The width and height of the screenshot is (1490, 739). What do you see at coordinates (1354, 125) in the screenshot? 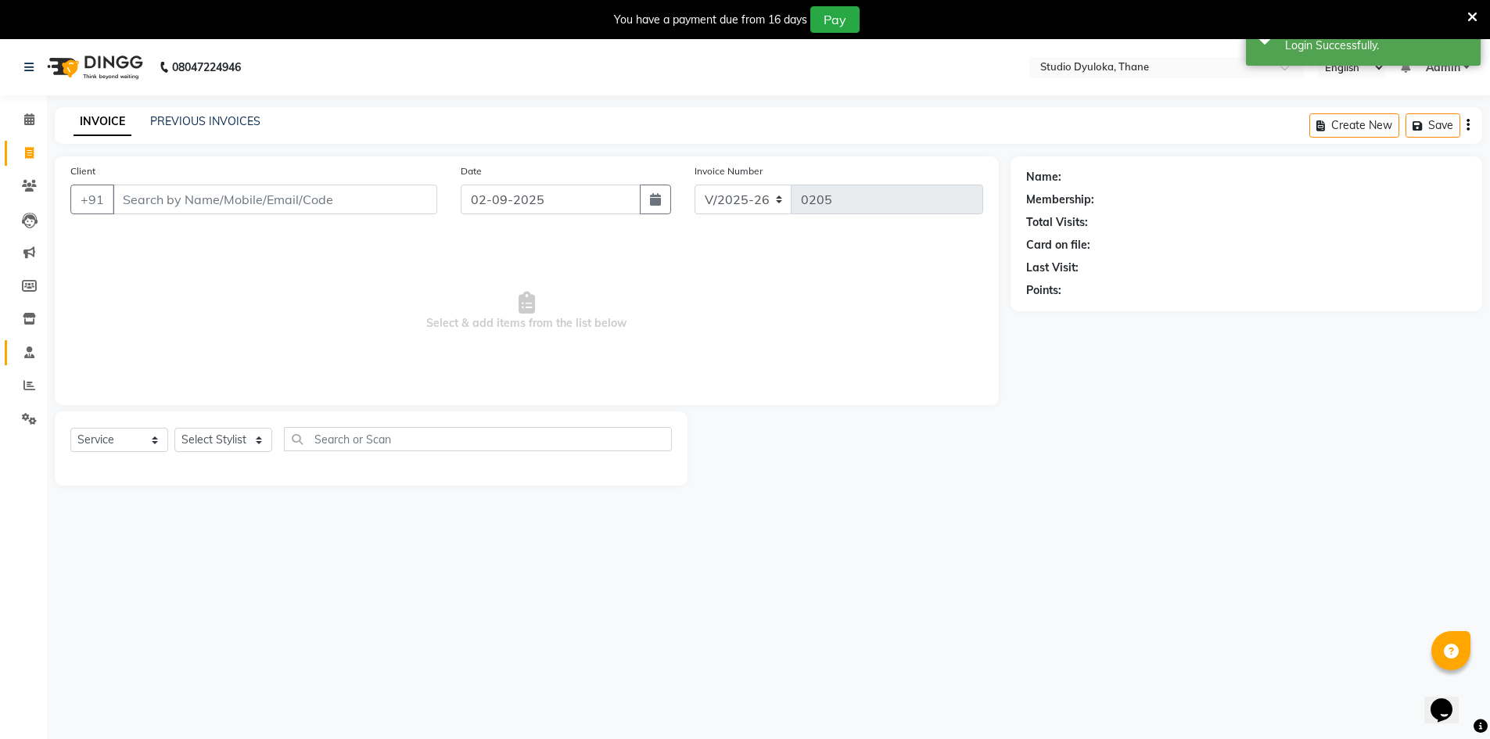
I see `button: Create New` at bounding box center [1354, 125].